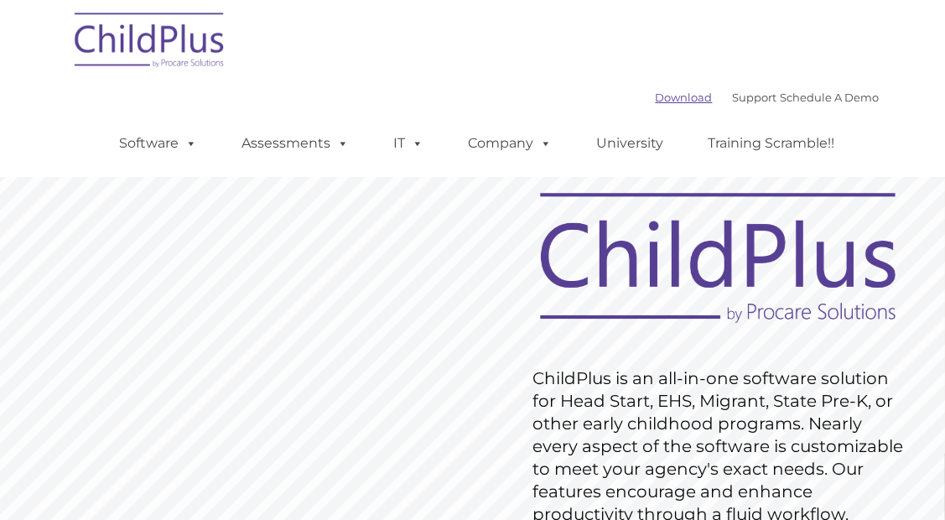 The width and height of the screenshot is (945, 520). What do you see at coordinates (755, 97) in the screenshot?
I see `a: Support` at bounding box center [755, 97].